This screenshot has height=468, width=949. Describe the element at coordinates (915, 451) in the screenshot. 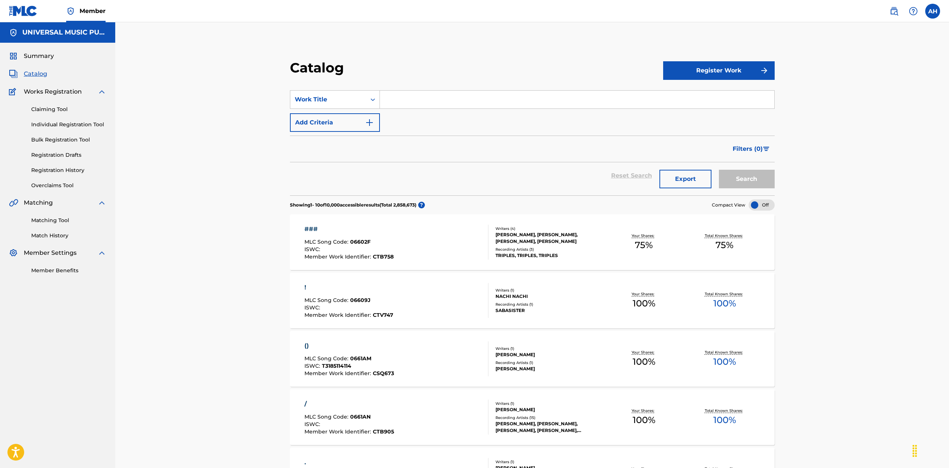

I see `div: Drag` at that location.